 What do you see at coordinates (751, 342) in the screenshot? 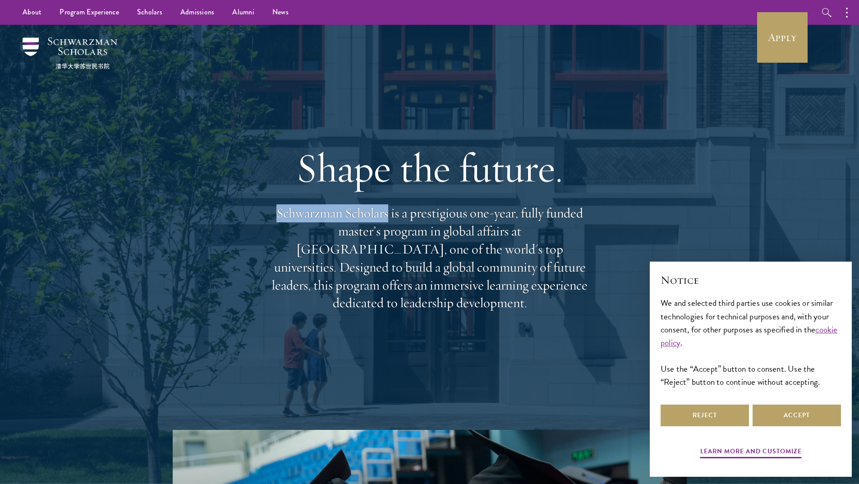
I see `div: We and selected third parties use cookies or similar technologies for technical purposes and, wit...` at bounding box center [751, 342].